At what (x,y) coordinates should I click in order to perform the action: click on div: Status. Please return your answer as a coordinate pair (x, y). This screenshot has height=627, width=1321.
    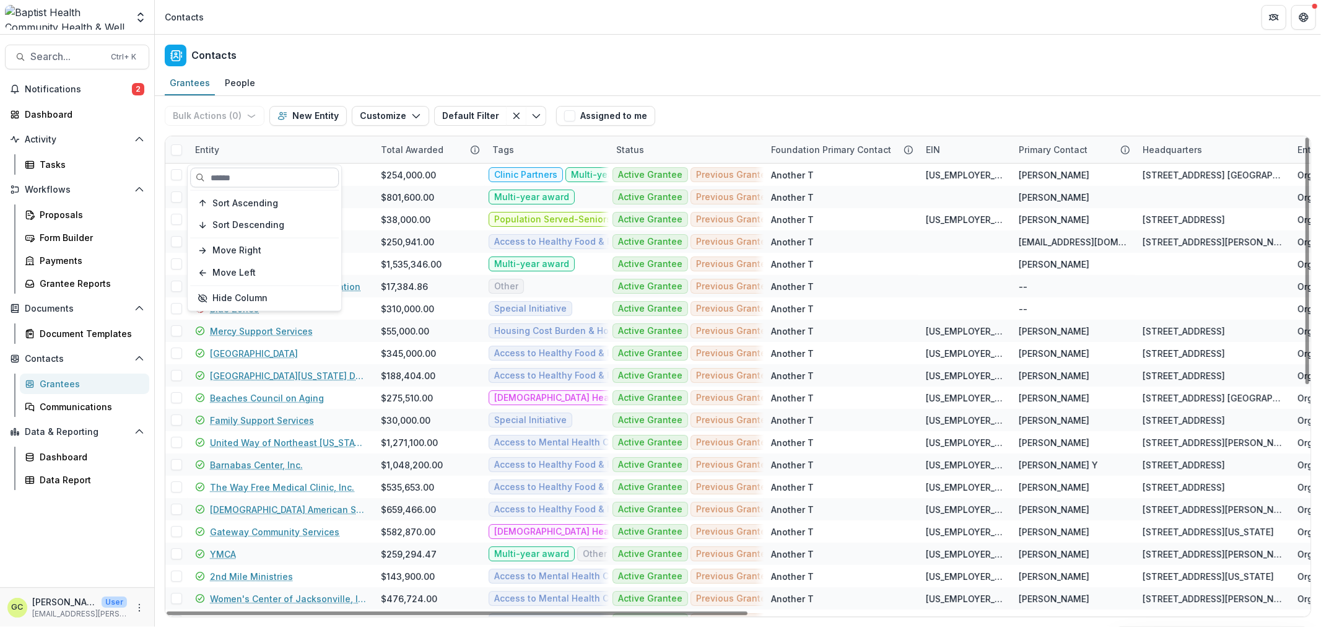
    Looking at the image, I should click on (630, 149).